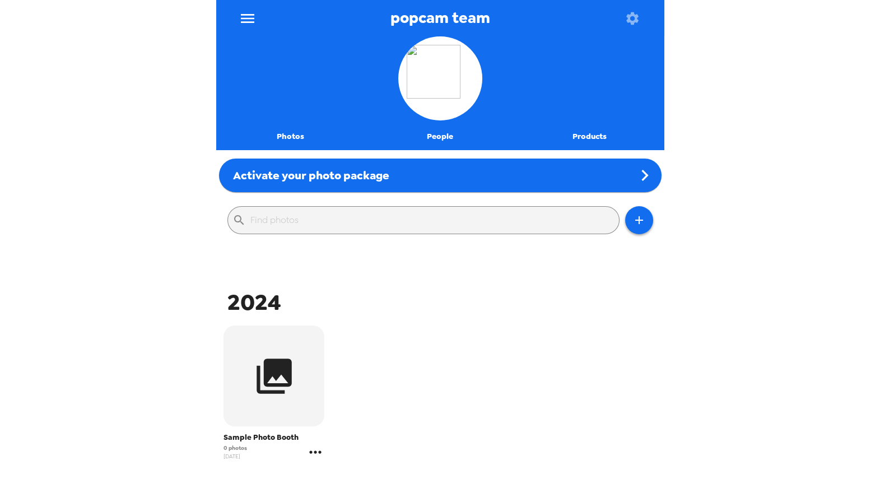  Describe the element at coordinates (315, 452) in the screenshot. I see `button: gallery menu` at that location.